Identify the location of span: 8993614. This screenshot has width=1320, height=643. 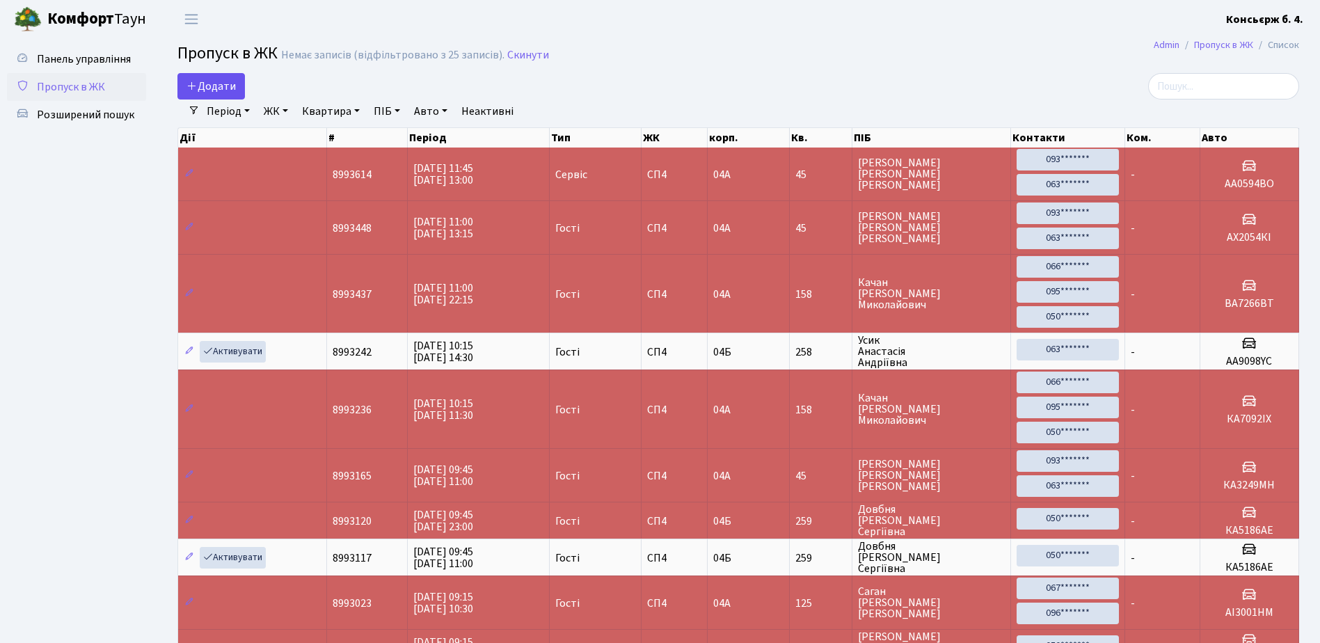
(352, 175).